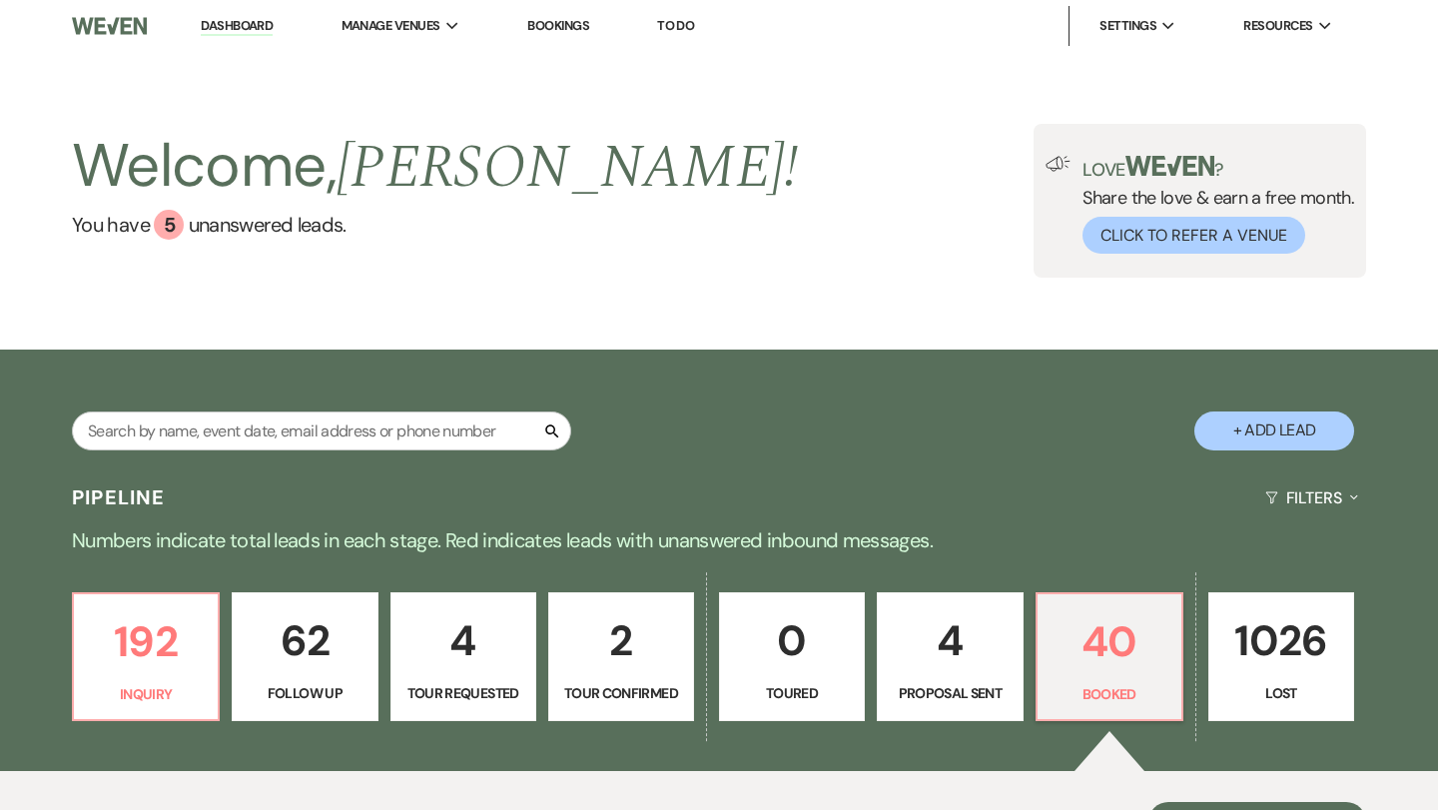 The width and height of the screenshot is (1438, 810). I want to click on a: To Do, so click(675, 25).